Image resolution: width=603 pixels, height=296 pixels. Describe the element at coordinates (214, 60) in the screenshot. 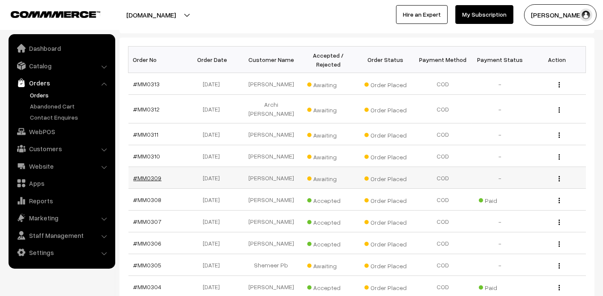

I see `th: Order Date` at that location.